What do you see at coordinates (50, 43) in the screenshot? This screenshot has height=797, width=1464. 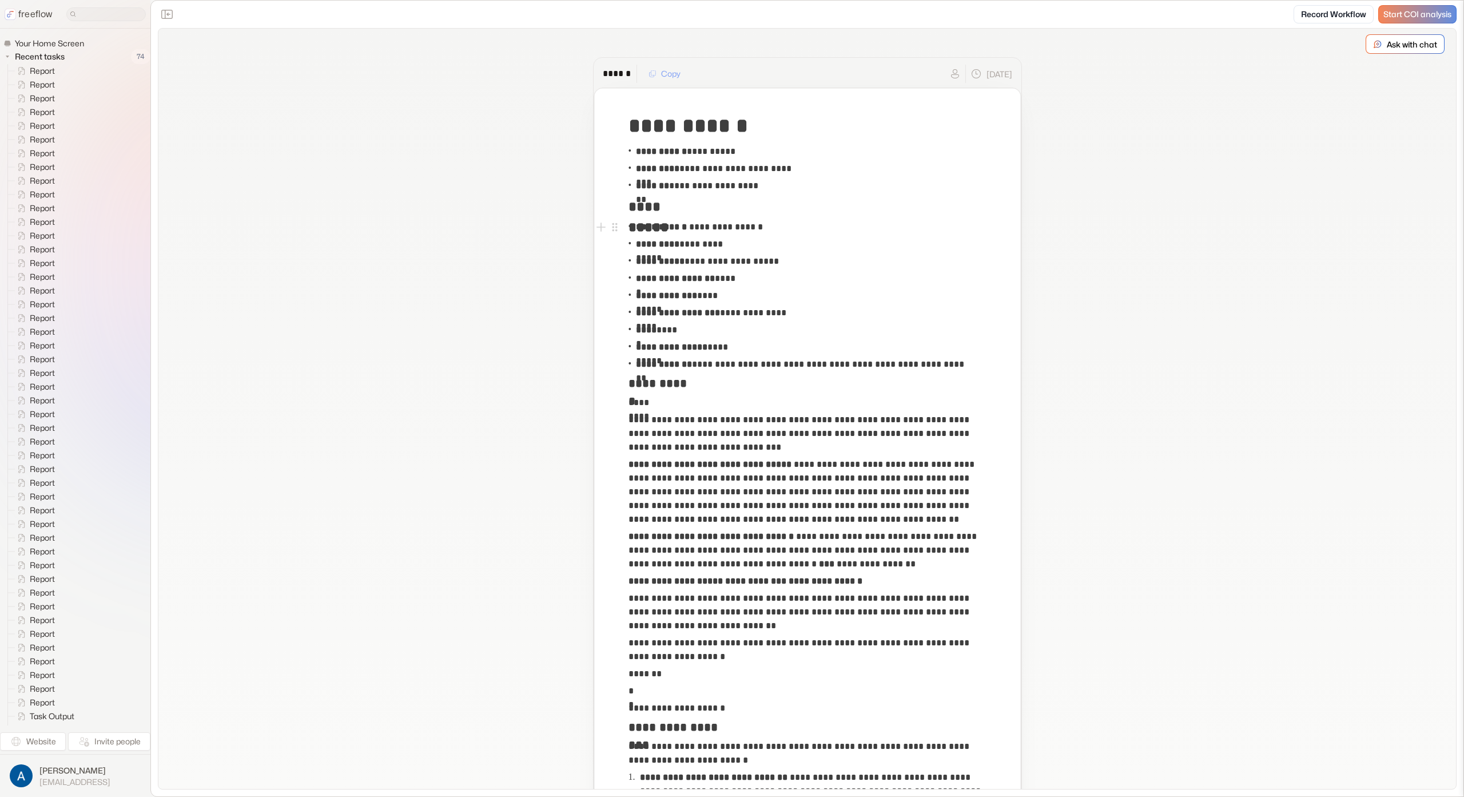 I see `span: Your Home Screen` at bounding box center [50, 43].